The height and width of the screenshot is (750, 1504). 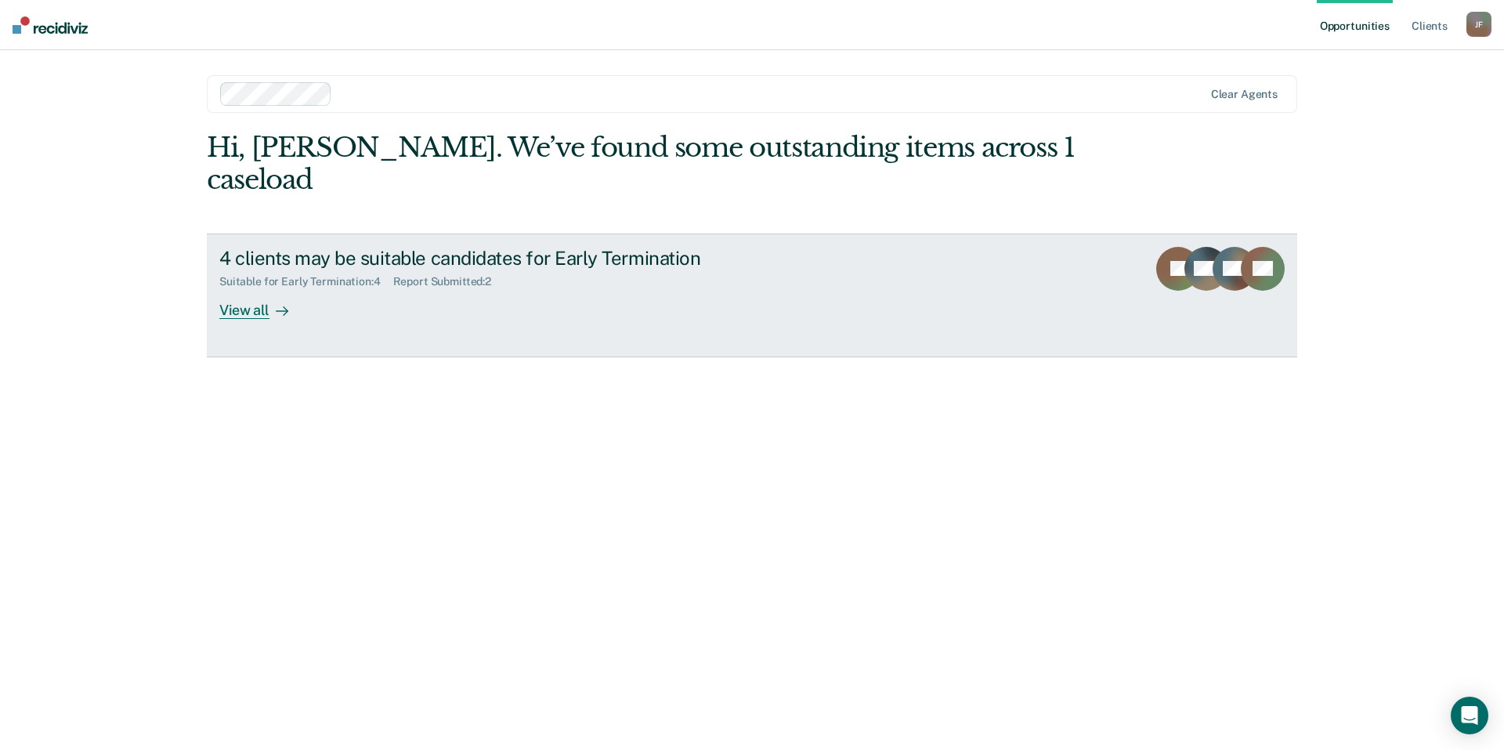 What do you see at coordinates (1479, 24) in the screenshot?
I see `div: J F` at bounding box center [1479, 24].